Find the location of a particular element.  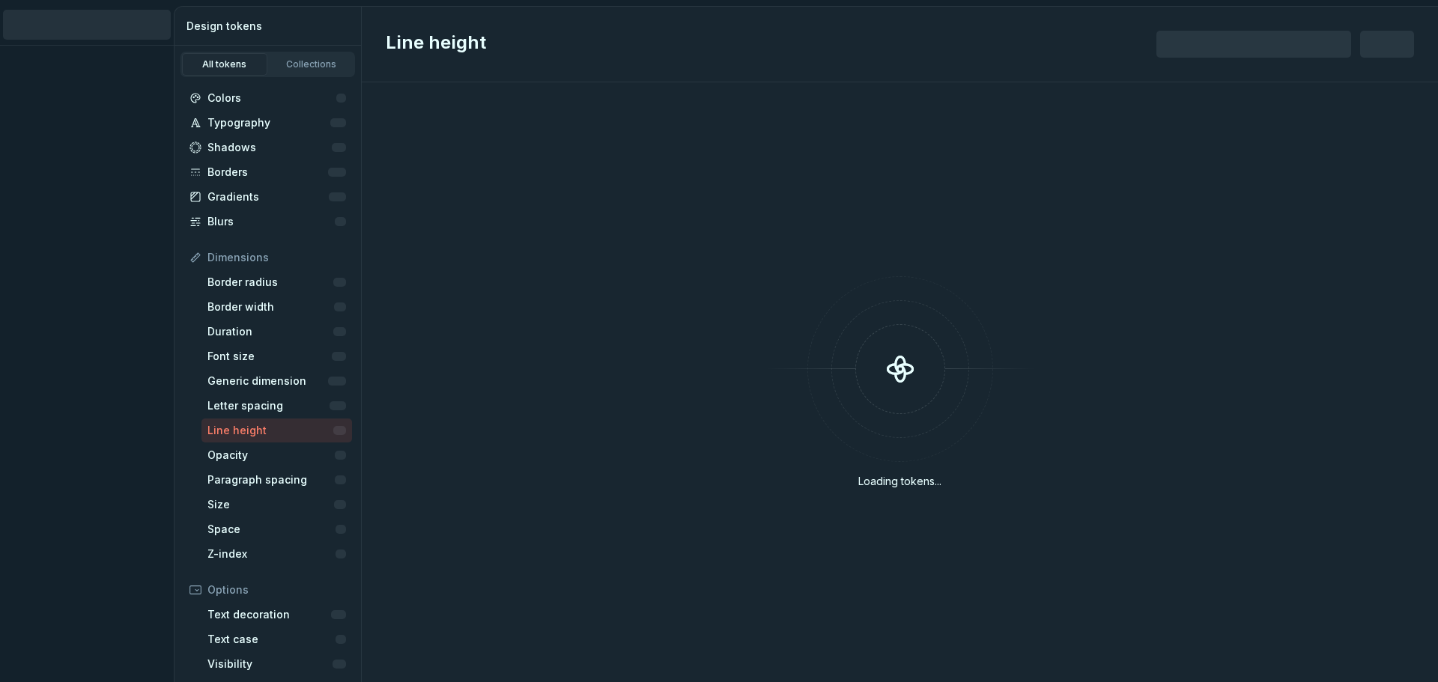

a: Size is located at coordinates (276, 505).